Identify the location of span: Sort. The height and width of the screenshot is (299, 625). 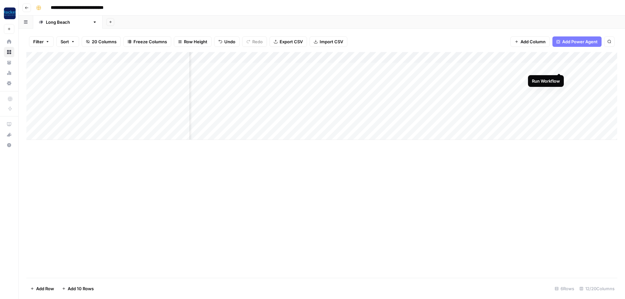
(65, 42).